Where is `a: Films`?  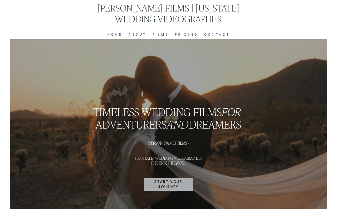
a: Films is located at coordinates (161, 35).